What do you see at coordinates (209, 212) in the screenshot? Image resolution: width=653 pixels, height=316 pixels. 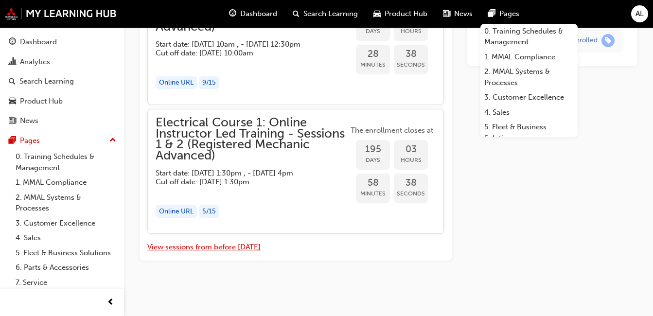 I see `div: 5 / 15` at bounding box center [209, 212].